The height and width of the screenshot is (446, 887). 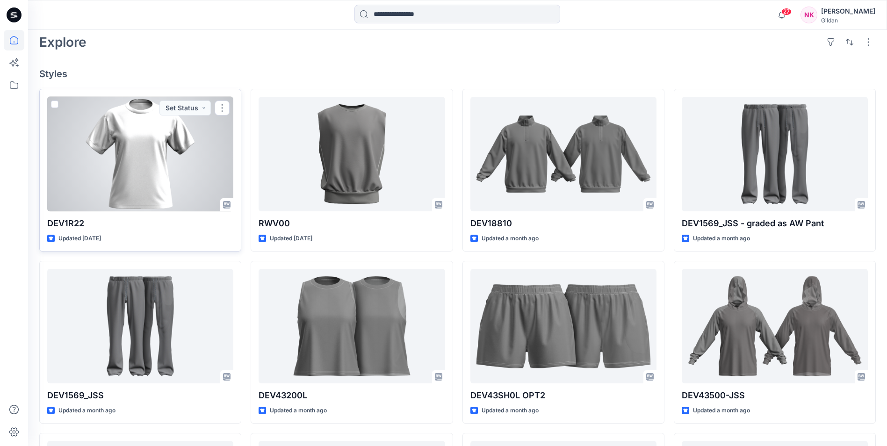 I want to click on p: RWV00, so click(x=352, y=224).